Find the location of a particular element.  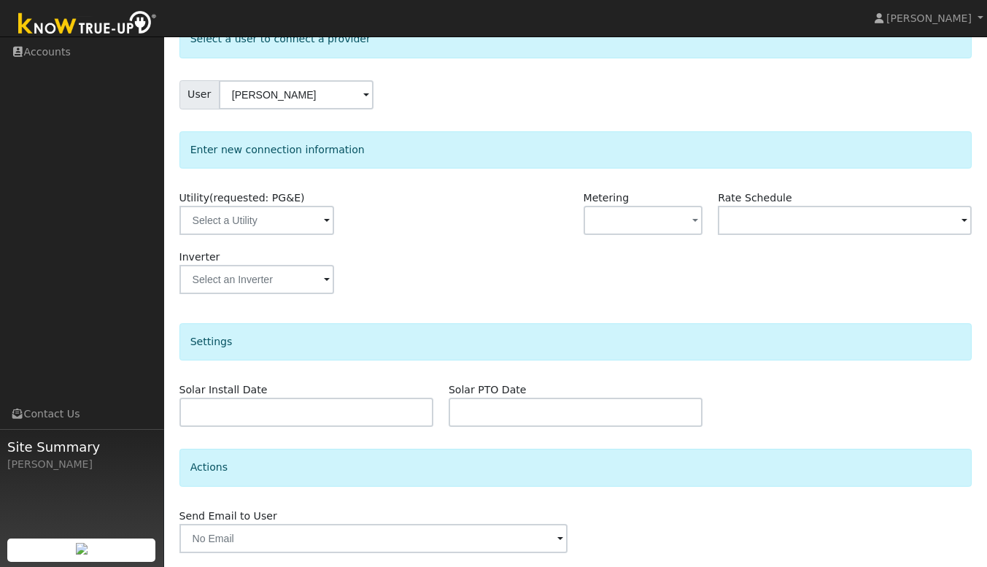

input: No Email is located at coordinates (373, 538).